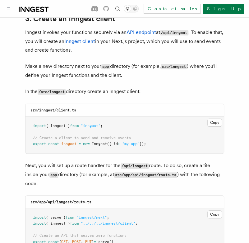 The width and height of the screenshot is (249, 243). What do you see at coordinates (80, 236) in the screenshot?
I see `span: // Create an API that serves zero functions` at bounding box center [80, 236].